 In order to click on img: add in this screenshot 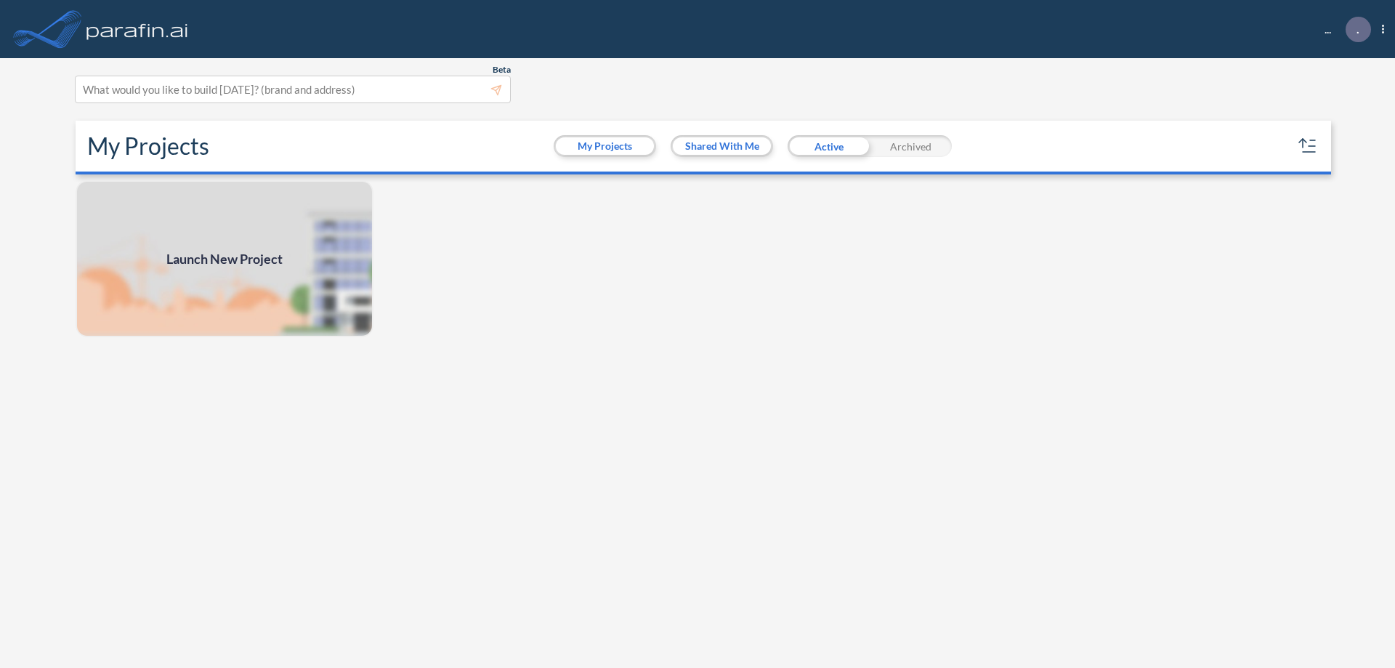, I will do `click(225, 259)`.